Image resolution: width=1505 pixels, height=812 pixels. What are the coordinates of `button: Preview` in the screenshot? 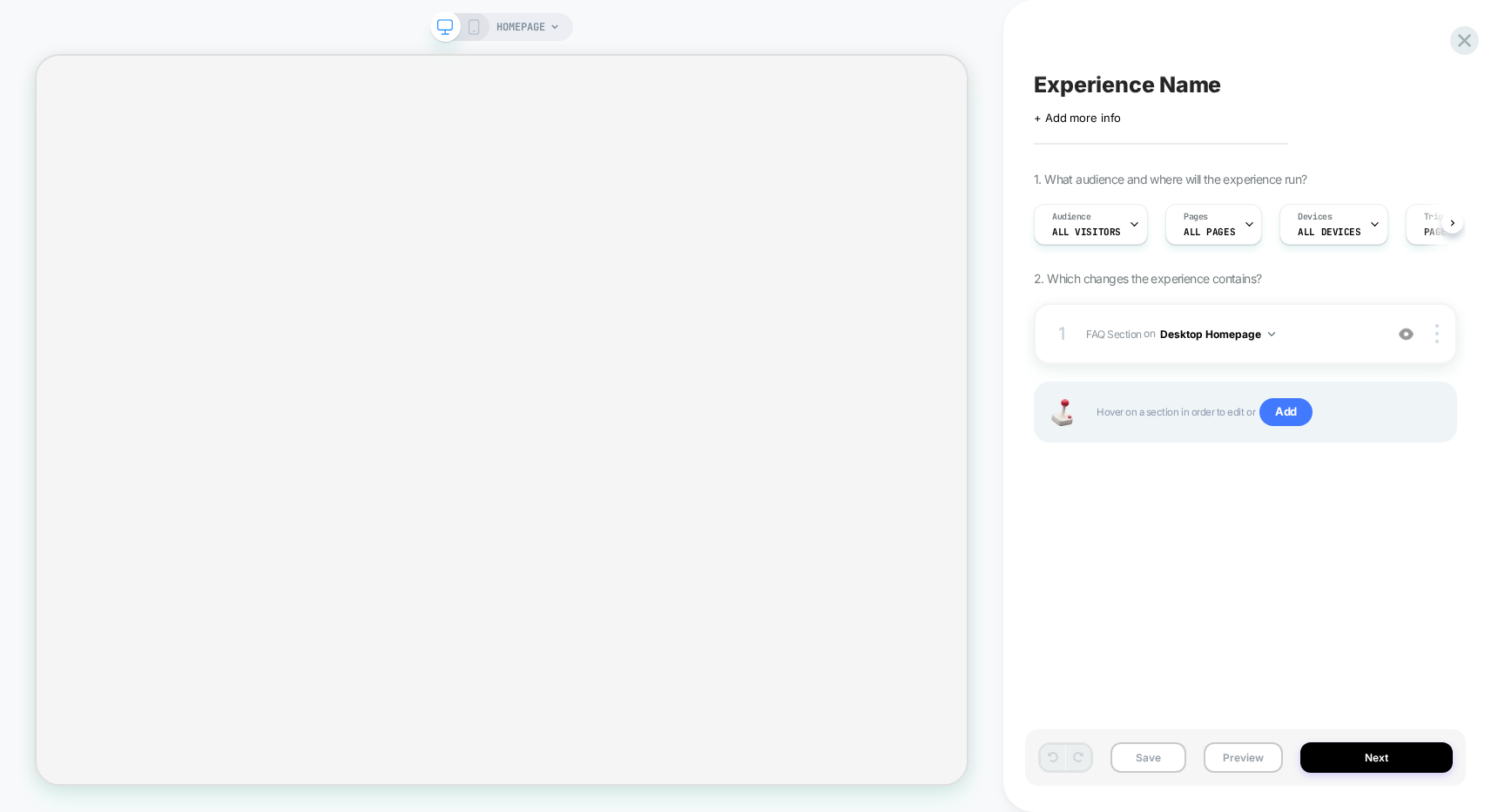 It's located at (1243, 756).